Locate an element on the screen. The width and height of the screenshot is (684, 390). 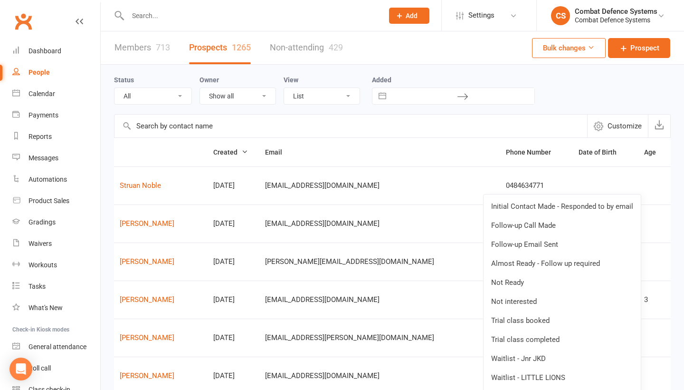
label: Status is located at coordinates (124, 80).